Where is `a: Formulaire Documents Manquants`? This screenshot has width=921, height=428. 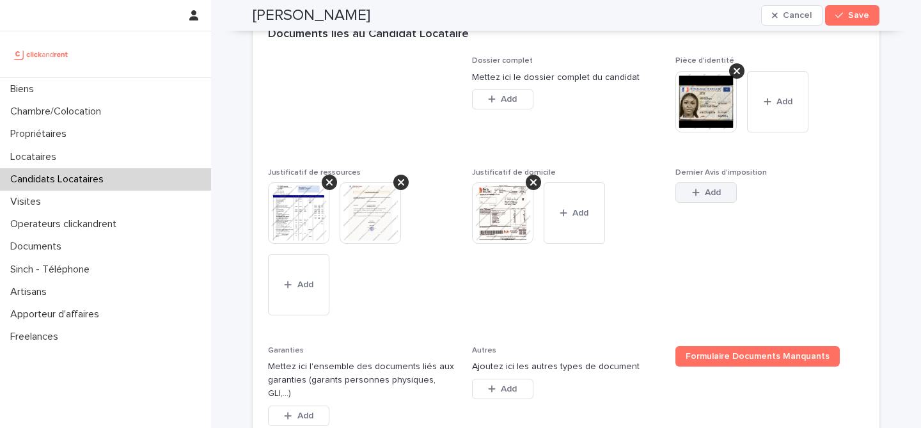 a: Formulaire Documents Manquants is located at coordinates (757, 356).